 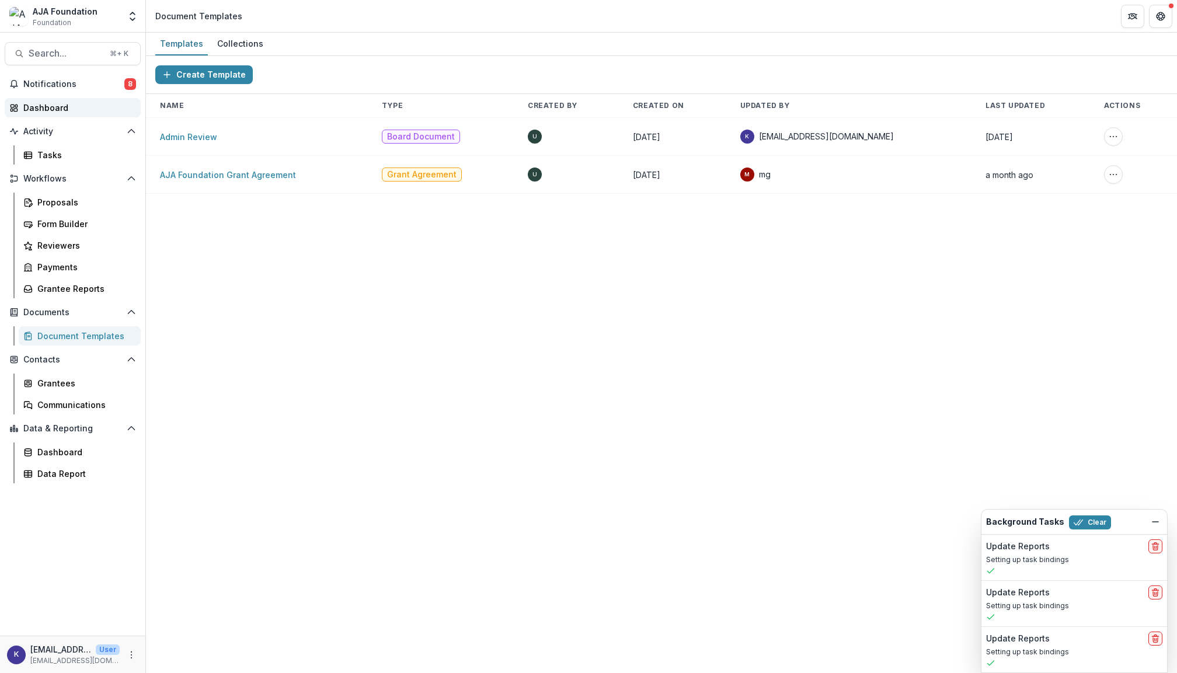 I want to click on button: Notifications8, so click(x=72, y=84).